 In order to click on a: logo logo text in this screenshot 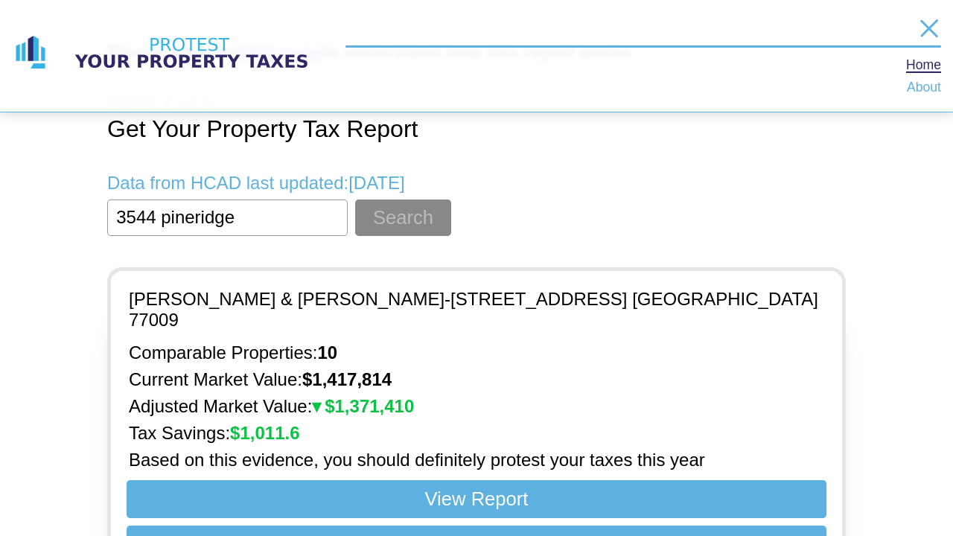, I will do `click(167, 53)`.